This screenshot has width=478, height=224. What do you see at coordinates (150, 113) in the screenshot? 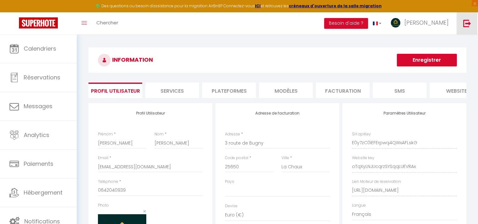
I see `h4: Profil Utilisateur` at bounding box center [150, 113].